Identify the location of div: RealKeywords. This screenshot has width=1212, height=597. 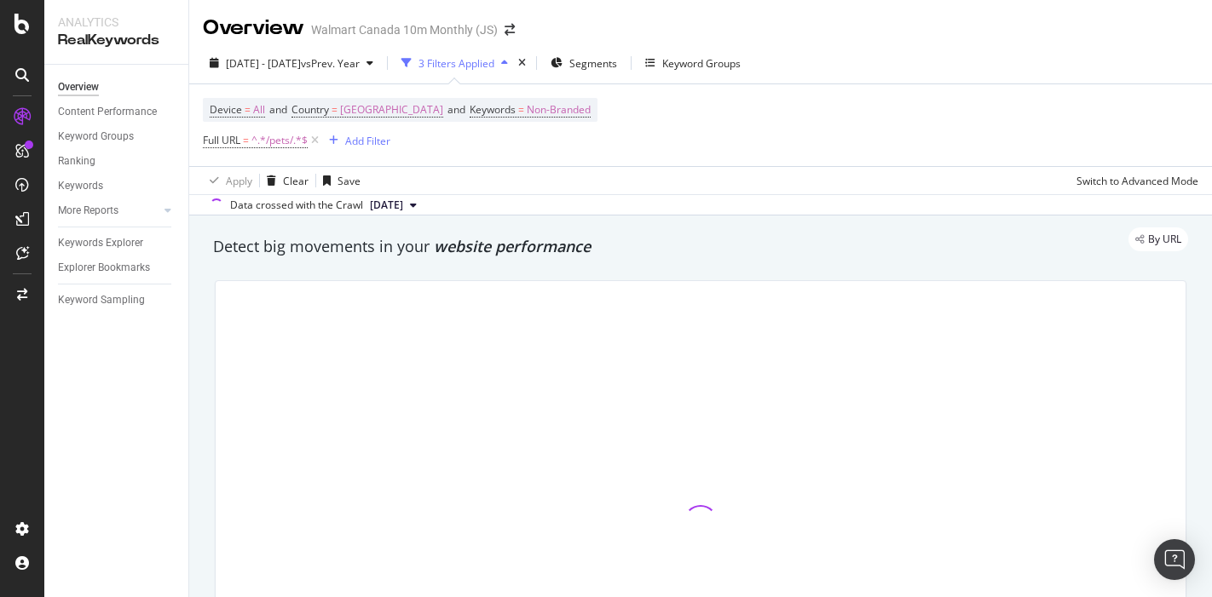
(116, 40).